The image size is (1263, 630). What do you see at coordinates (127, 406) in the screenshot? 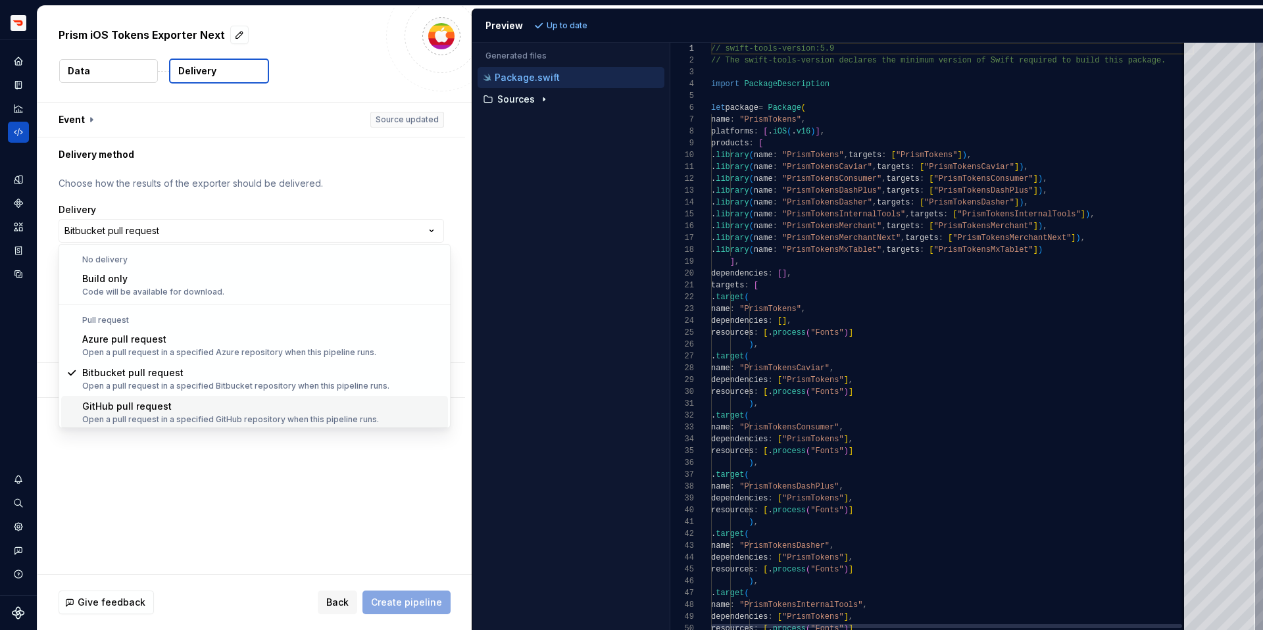
I see `span: GitHub pull request` at bounding box center [127, 406].